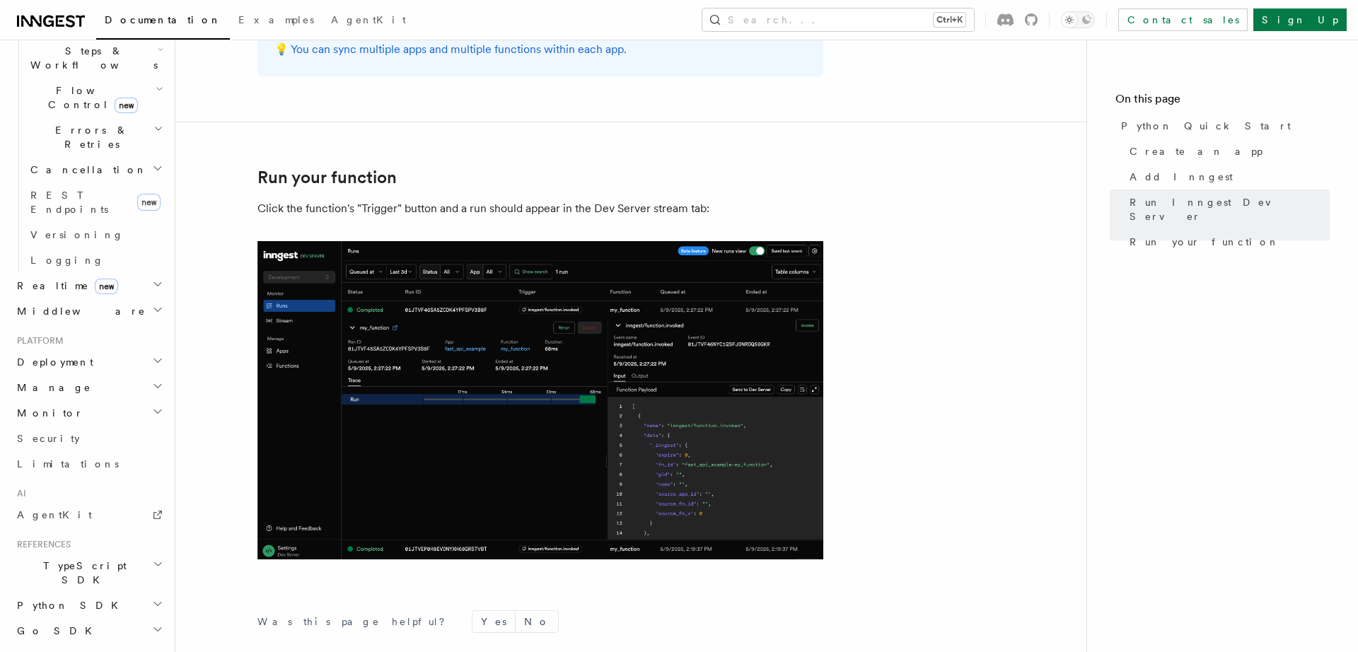 Image resolution: width=1358 pixels, height=652 pixels. I want to click on p: 💡 You can sync multiple apps and multiple functions within each app., so click(541, 50).